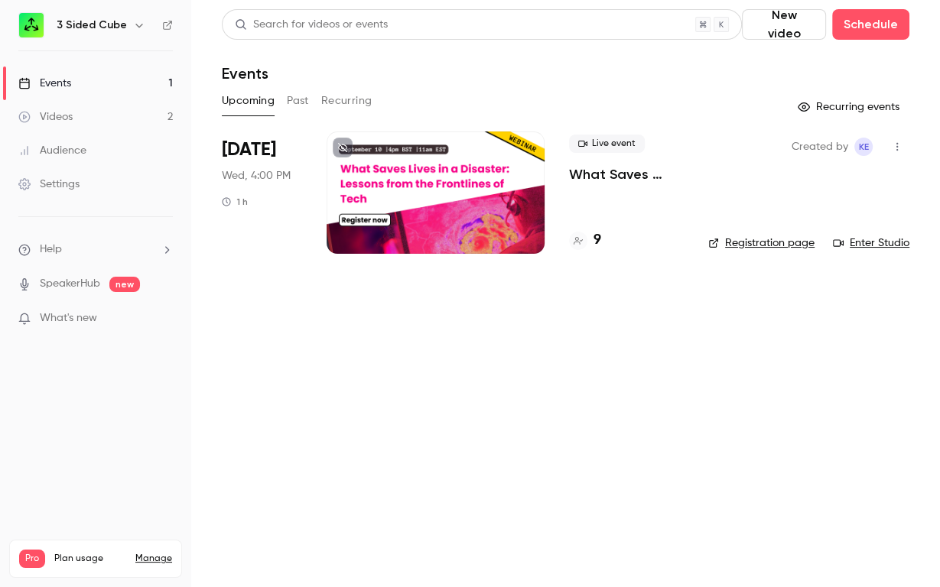 The width and height of the screenshot is (940, 587). Describe the element at coordinates (606, 144) in the screenshot. I see `span: Live event` at that location.